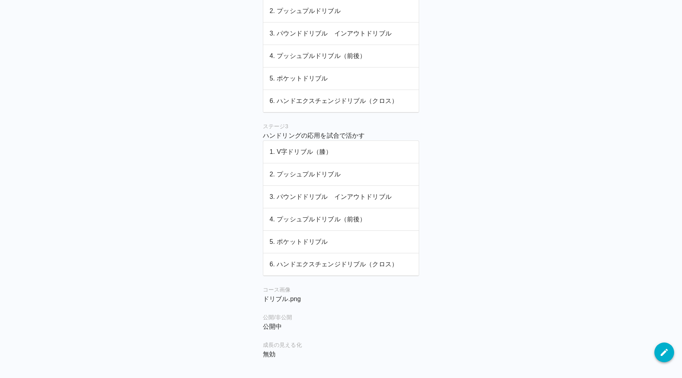 The width and height of the screenshot is (682, 378). I want to click on h6: 成長の見える化, so click(341, 345).